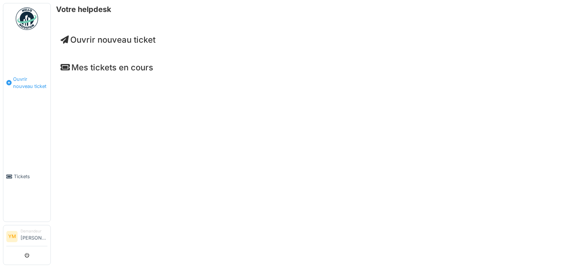  I want to click on h4: Mes tickets en cours, so click(311, 67).